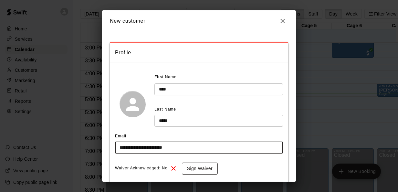 This screenshot has height=192, width=398. Describe the element at coordinates (141, 168) in the screenshot. I see `span: Waiver Acknowledged: No` at that location.